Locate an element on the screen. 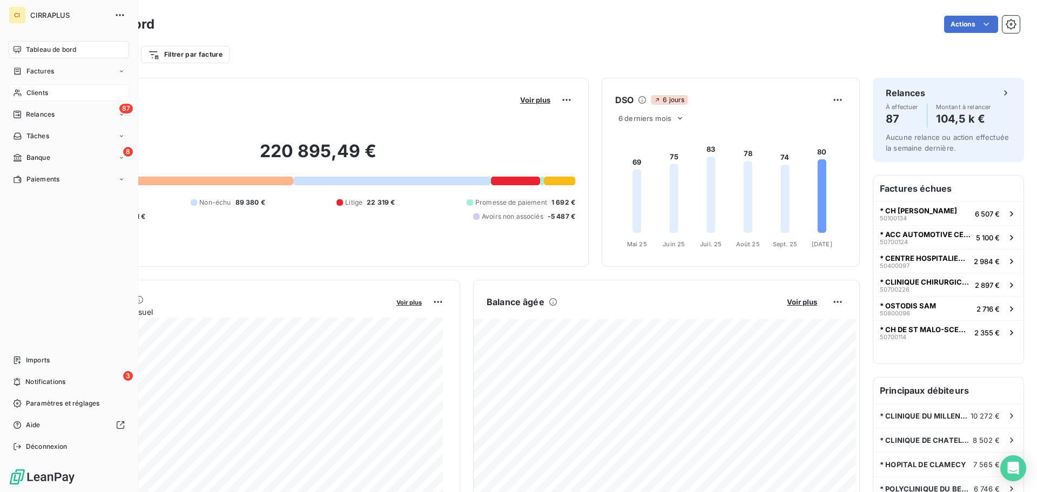 This screenshot has width=1037, height=492. h6: DSO is located at coordinates (625, 100).